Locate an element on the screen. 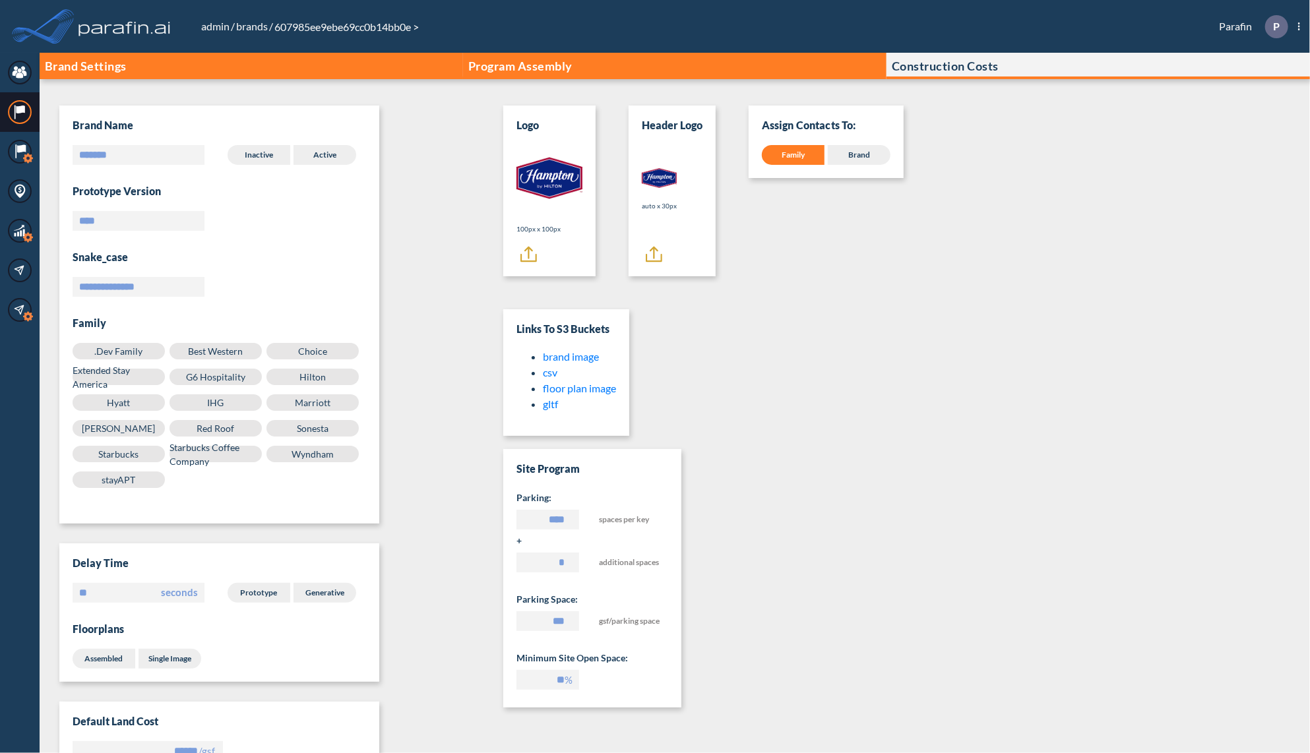 This screenshot has height=753, width=1310. h3: snake_case is located at coordinates (219, 257).